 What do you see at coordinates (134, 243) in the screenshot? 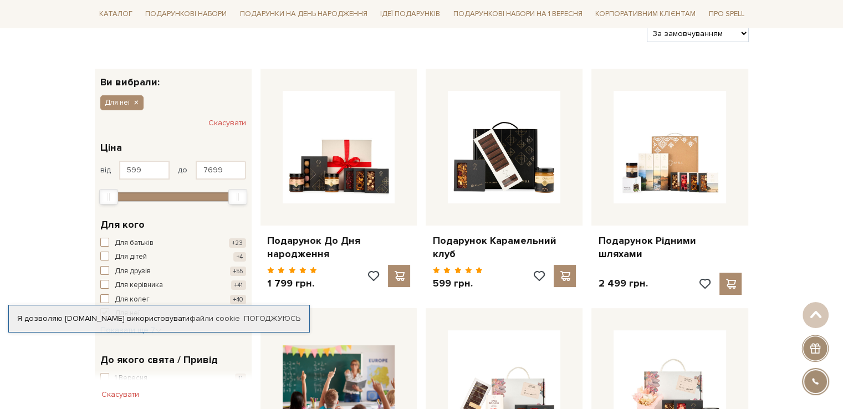
I see `span: Для батьків` at bounding box center [134, 243].